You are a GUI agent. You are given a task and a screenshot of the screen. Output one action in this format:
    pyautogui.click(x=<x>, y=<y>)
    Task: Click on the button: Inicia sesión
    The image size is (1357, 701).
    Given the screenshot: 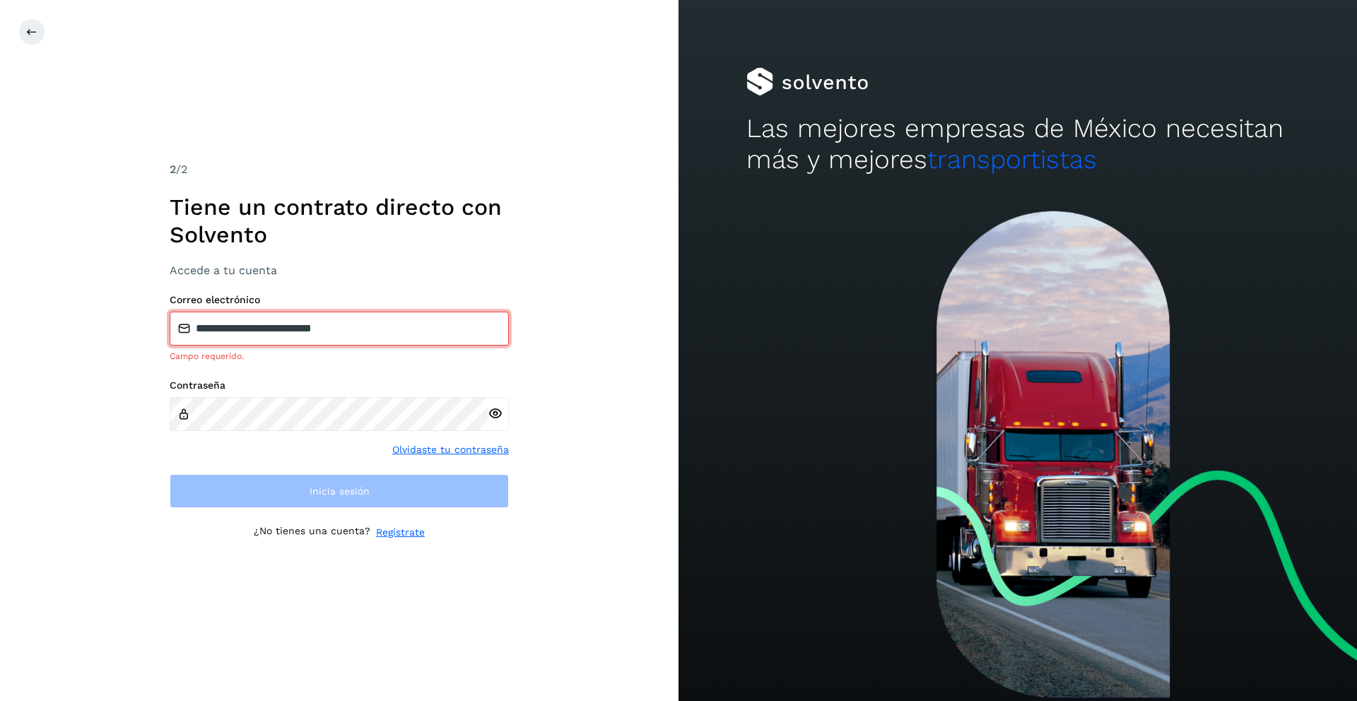 What is the action you would take?
    pyautogui.click(x=339, y=491)
    